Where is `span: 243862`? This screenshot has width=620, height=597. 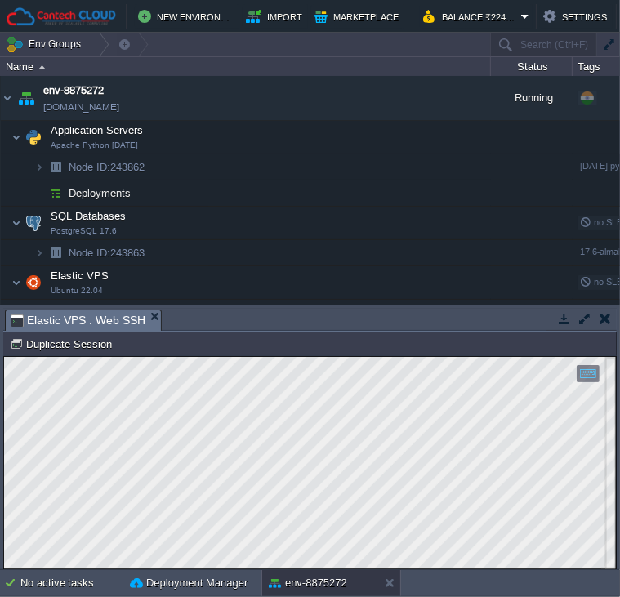
span: 243862 is located at coordinates (107, 167).